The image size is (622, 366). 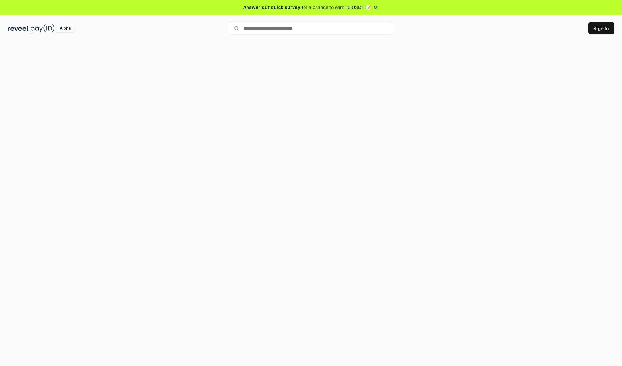 What do you see at coordinates (18, 28) in the screenshot?
I see `img: reveel_dark` at bounding box center [18, 28].